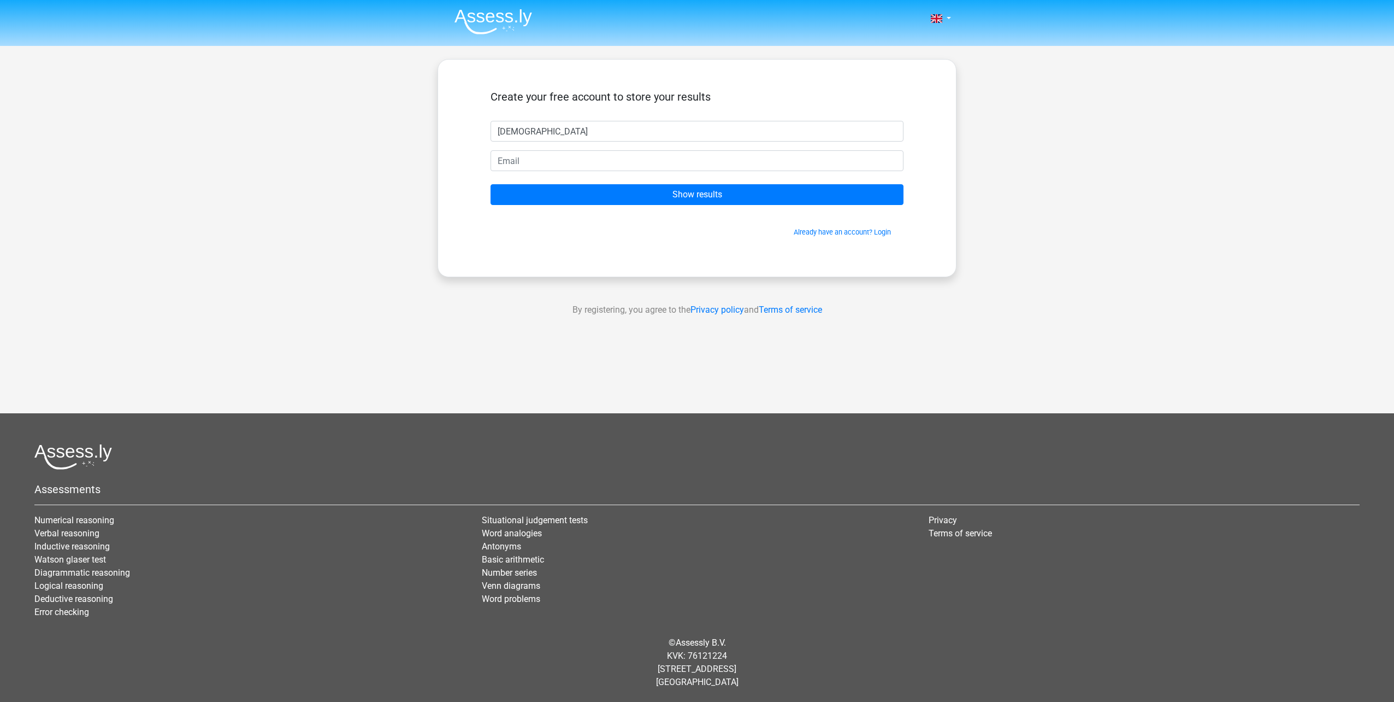 This screenshot has width=1394, height=702. I want to click on a: Error checking, so click(62, 611).